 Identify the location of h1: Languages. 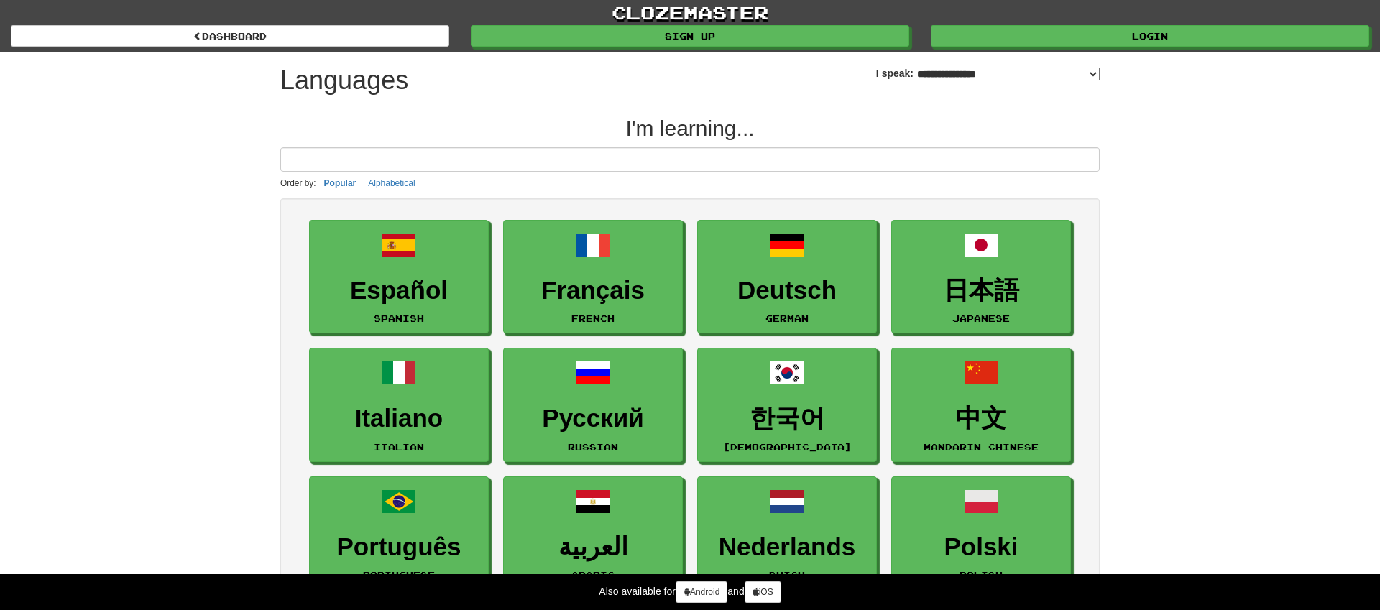
(344, 80).